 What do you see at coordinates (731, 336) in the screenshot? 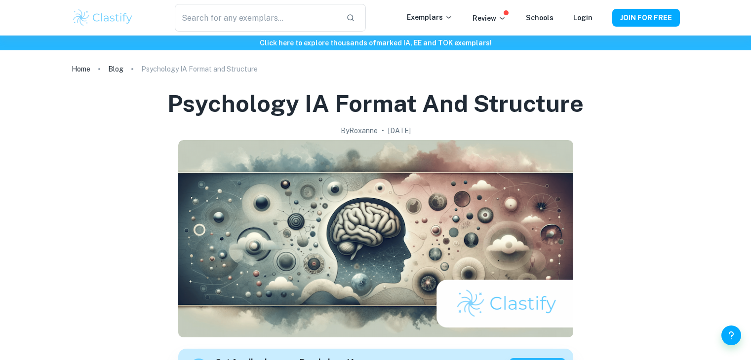
I see `button: Help and Feedback` at bounding box center [731, 336].